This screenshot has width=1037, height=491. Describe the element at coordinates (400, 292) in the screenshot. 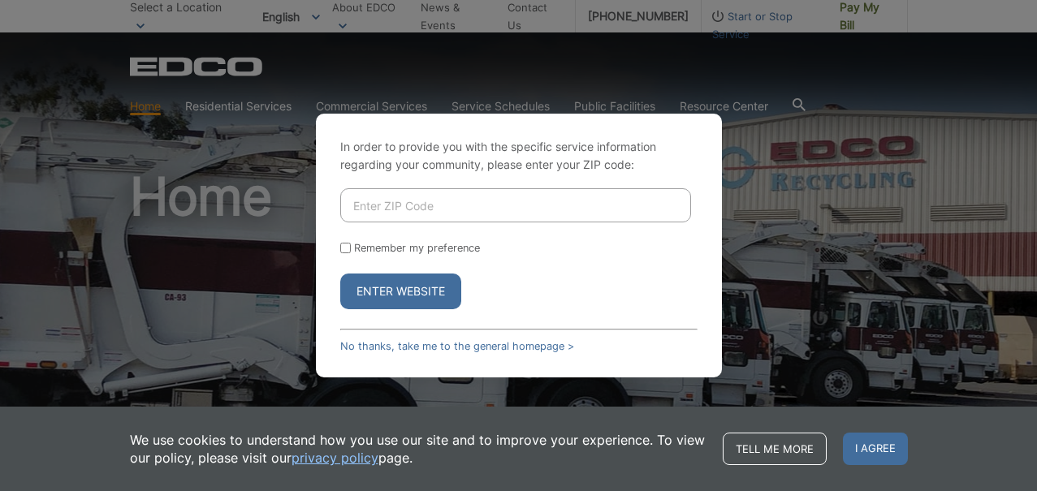

I see `button: Enter Website` at that location.